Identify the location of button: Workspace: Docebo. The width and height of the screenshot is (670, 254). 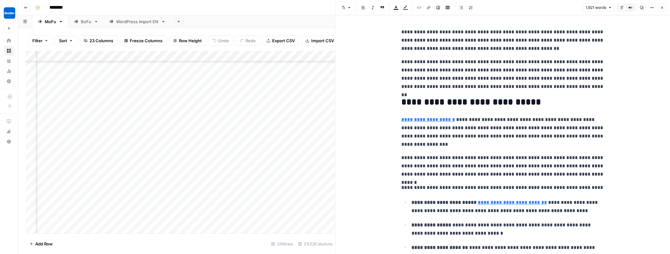
(9, 13).